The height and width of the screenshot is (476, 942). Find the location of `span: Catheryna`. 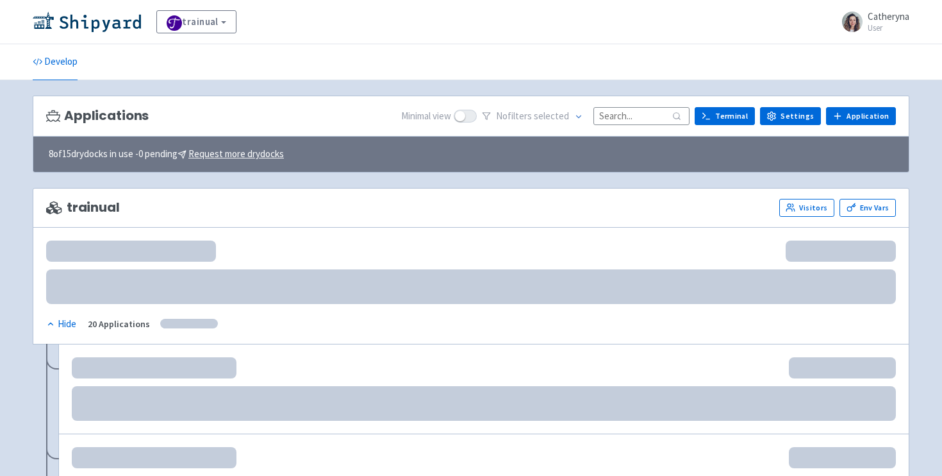

span: Catheryna is located at coordinates (889, 16).